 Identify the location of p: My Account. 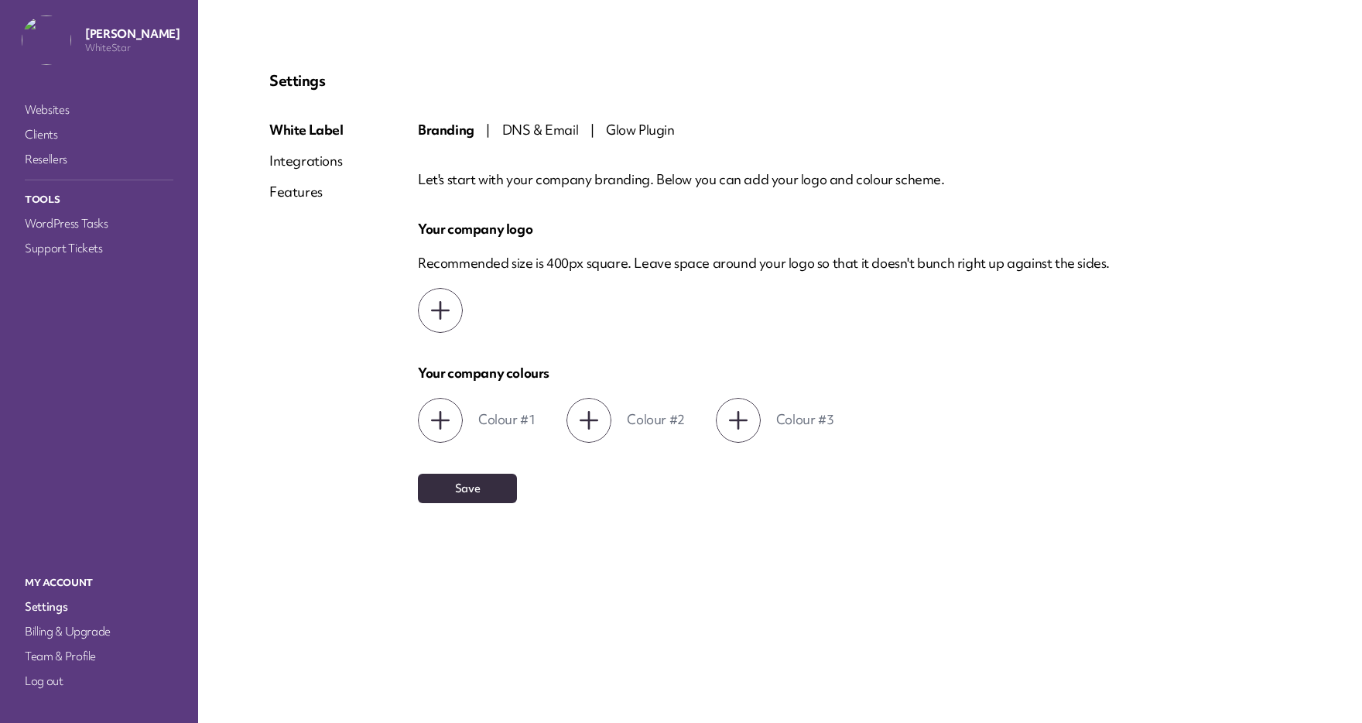
(99, 583).